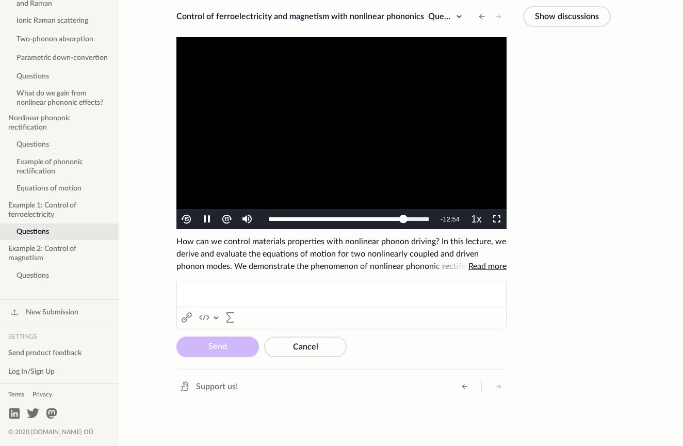 The image size is (683, 446). Describe the element at coordinates (305, 347) in the screenshot. I see `button: Cancel` at that location.